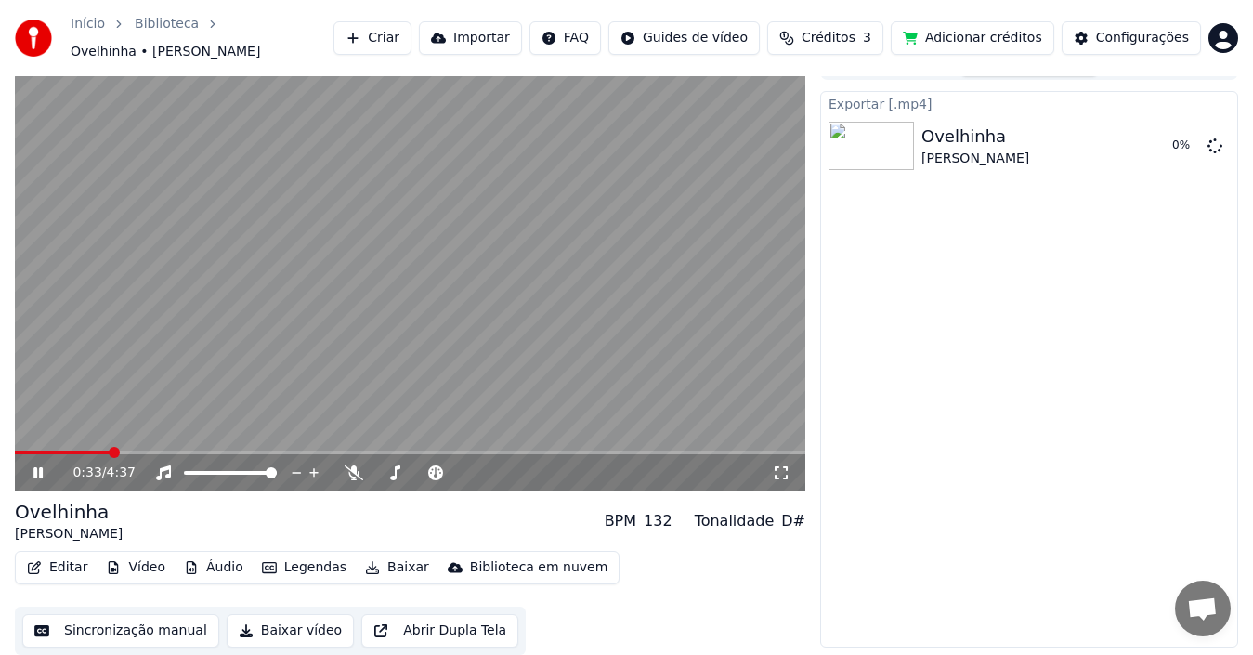 This screenshot has width=1253, height=655. What do you see at coordinates (1202, 608) in the screenshot?
I see `div: Bate-papo aberto` at bounding box center [1202, 608].